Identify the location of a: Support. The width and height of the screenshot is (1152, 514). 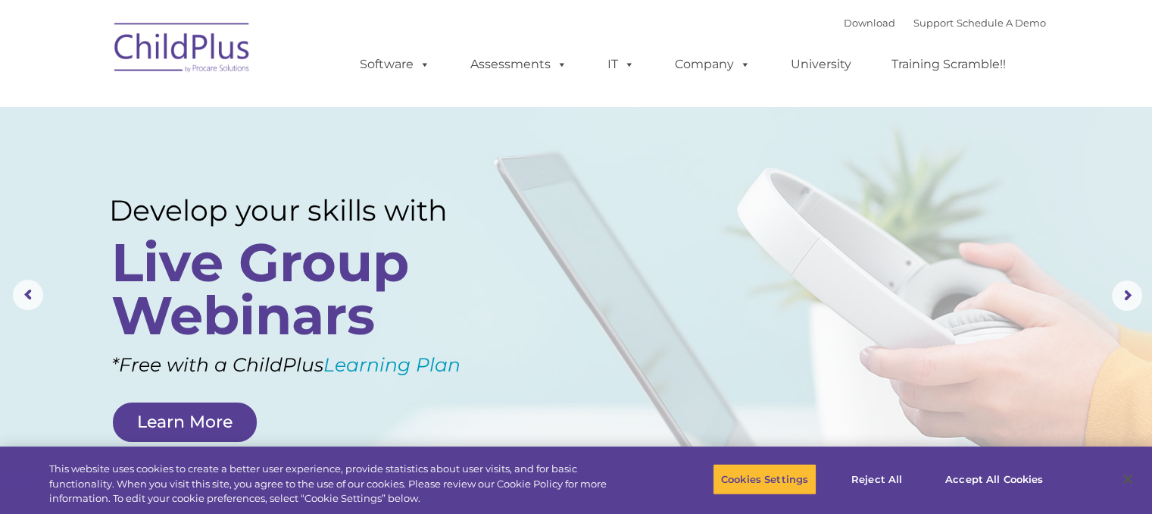
(933, 23).